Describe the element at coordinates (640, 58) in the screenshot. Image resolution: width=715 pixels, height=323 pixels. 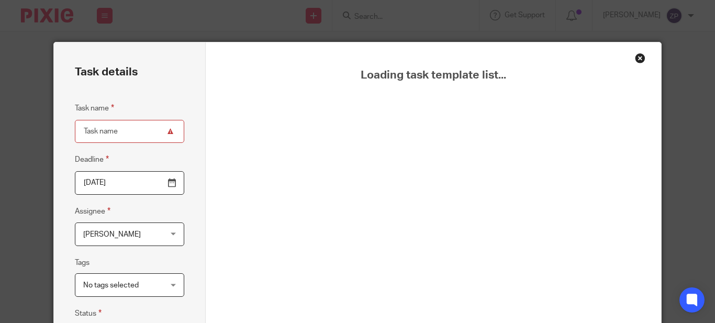
I see `div: Close this dialog window` at that location.